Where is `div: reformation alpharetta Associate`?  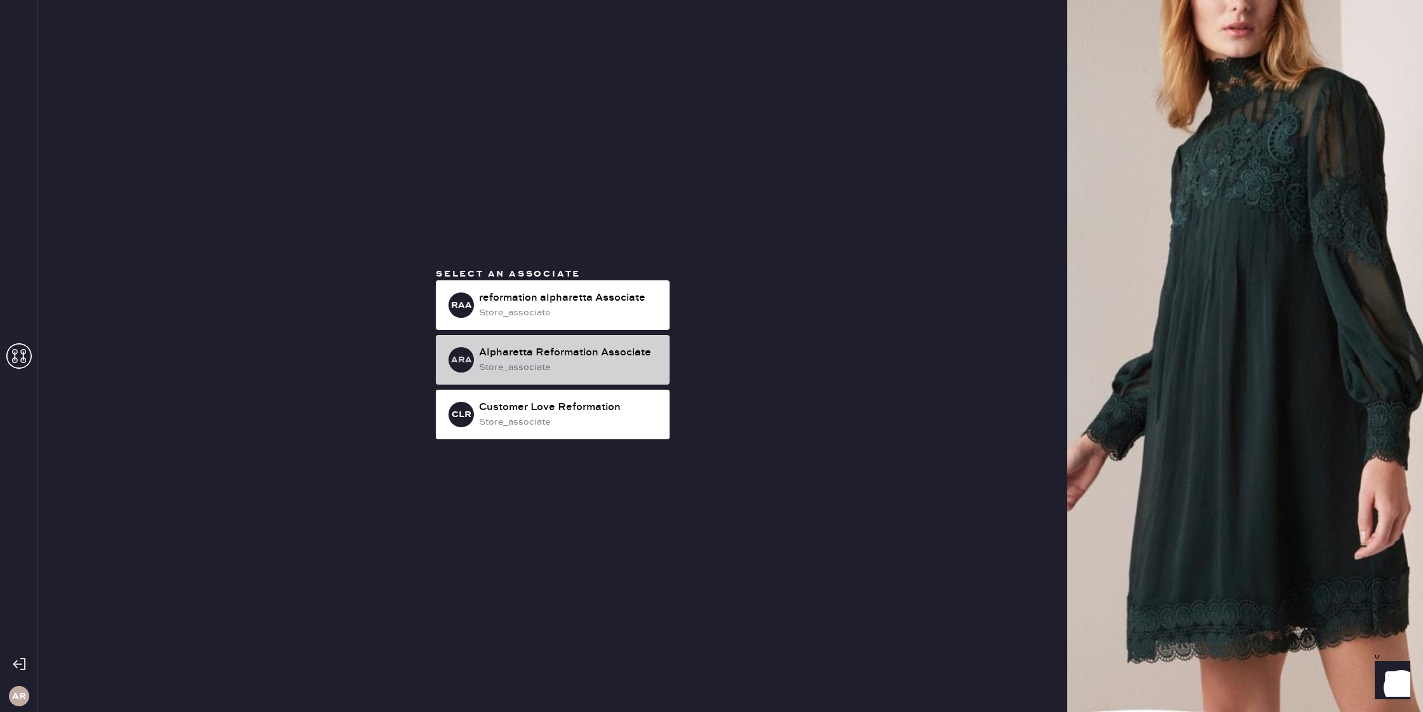
div: reformation alpharetta Associate is located at coordinates (569, 298).